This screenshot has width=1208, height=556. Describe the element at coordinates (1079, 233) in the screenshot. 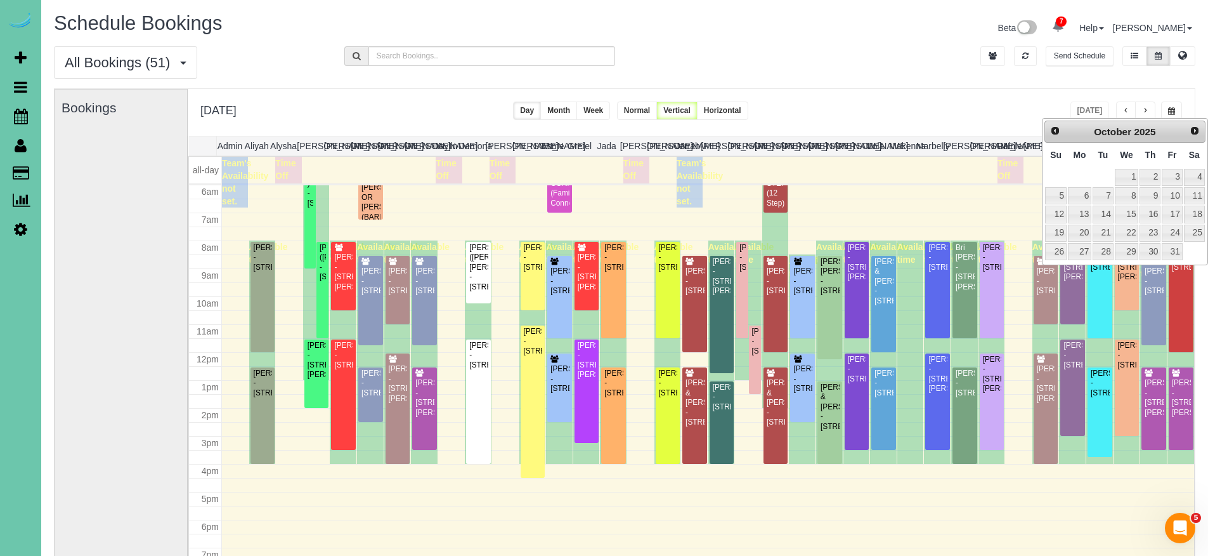

I see `a: 20` at that location.